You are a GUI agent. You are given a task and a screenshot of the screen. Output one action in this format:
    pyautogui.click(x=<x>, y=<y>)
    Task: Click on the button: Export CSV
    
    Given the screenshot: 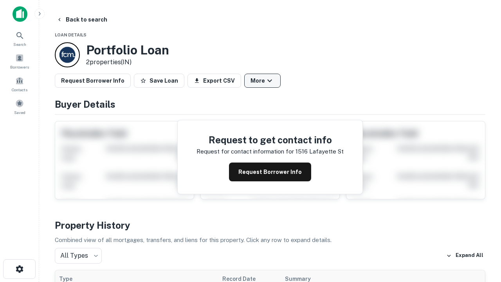 What is the action you would take?
    pyautogui.click(x=214, y=81)
    